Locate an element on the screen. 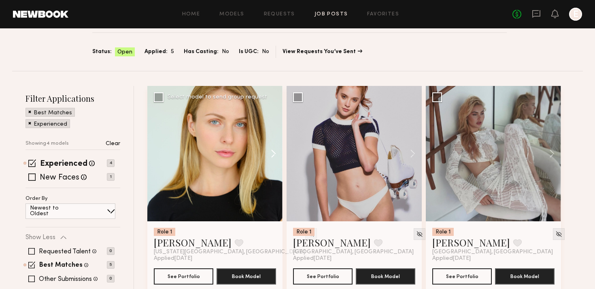 This screenshot has height=289, width=595. span: Has Casting: is located at coordinates (201, 52).